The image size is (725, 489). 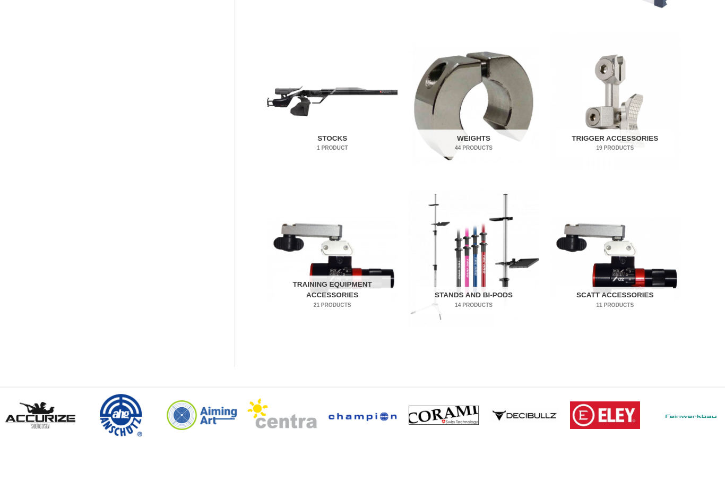 What do you see at coordinates (332, 101) in the screenshot?
I see `img: Stocks` at bounding box center [332, 101].